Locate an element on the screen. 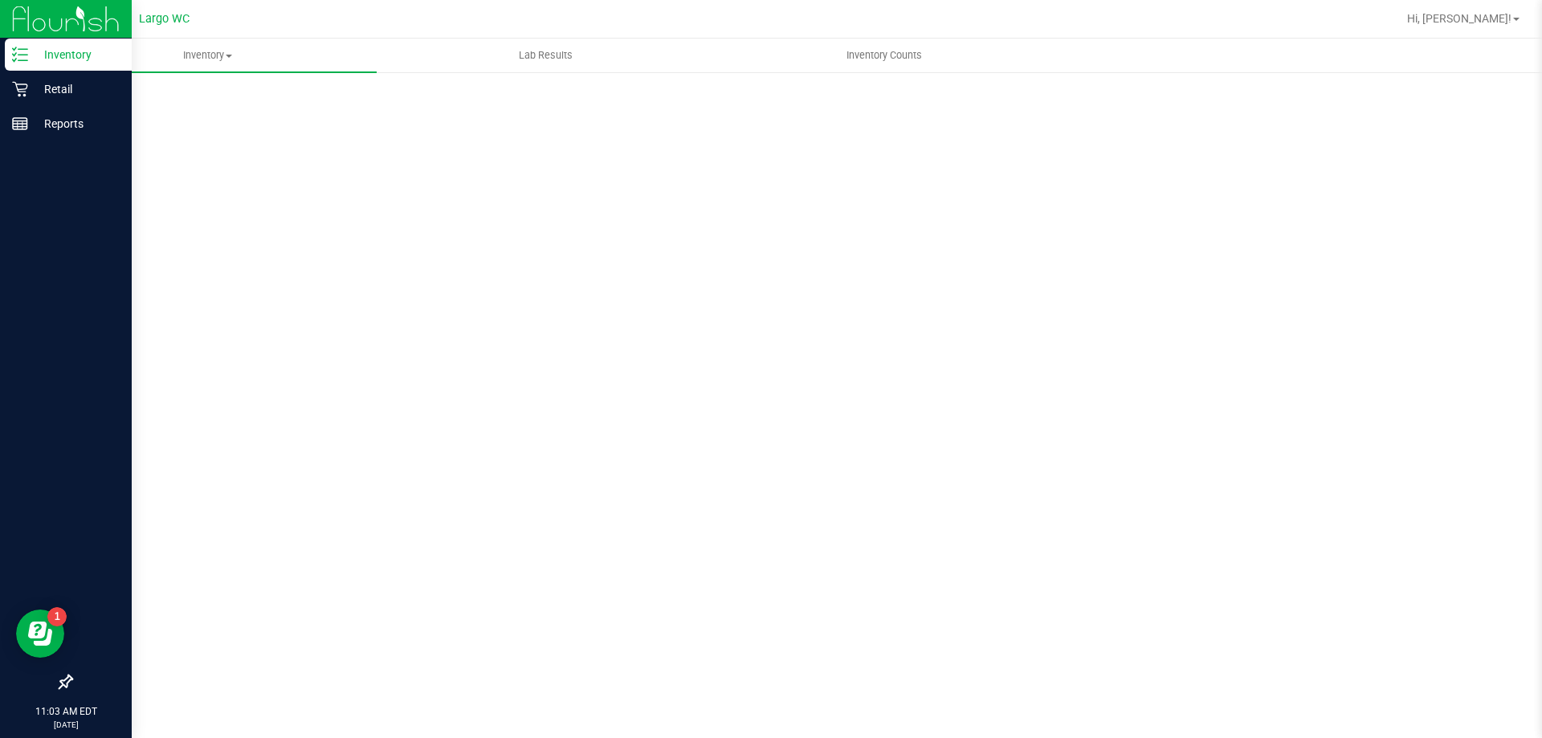 The width and height of the screenshot is (1542, 738). p: 11:03 AM EDT is located at coordinates (66, 712).